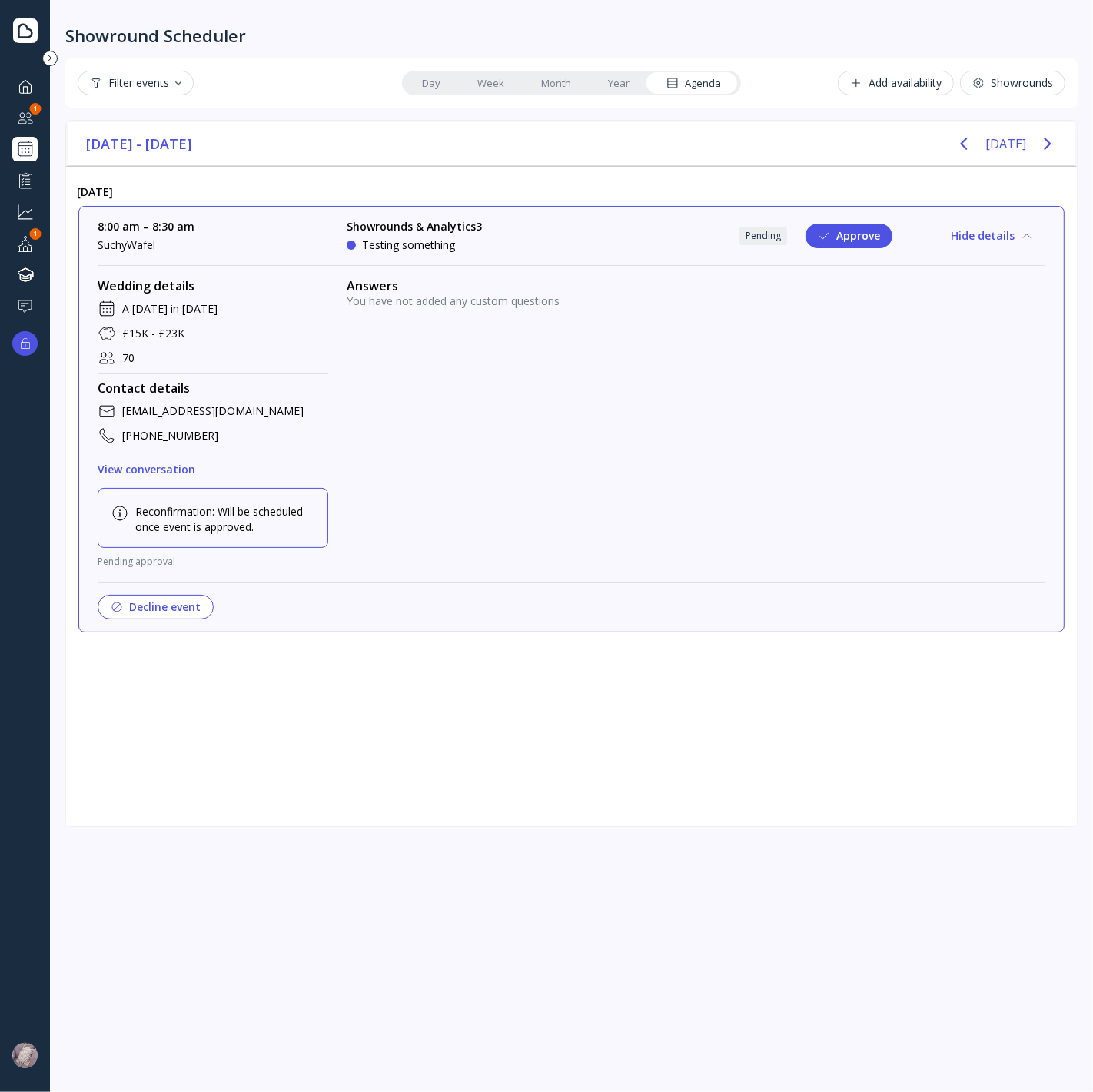 Image resolution: width=1093 pixels, height=1092 pixels. What do you see at coordinates (431, 83) in the screenshot?
I see `a: Day` at bounding box center [431, 83].